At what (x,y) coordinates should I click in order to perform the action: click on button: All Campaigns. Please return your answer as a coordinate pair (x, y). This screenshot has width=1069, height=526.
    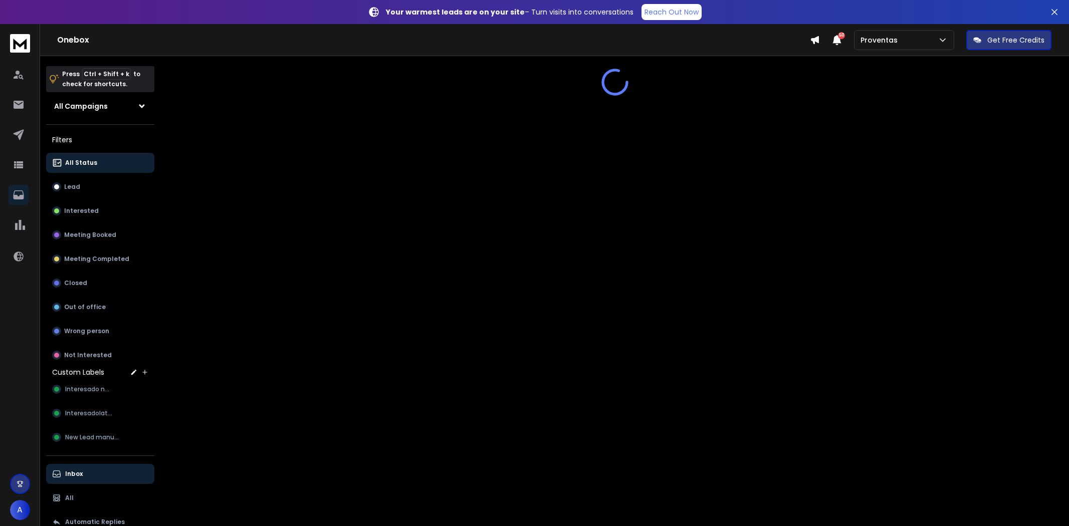
    Looking at the image, I should click on (100, 106).